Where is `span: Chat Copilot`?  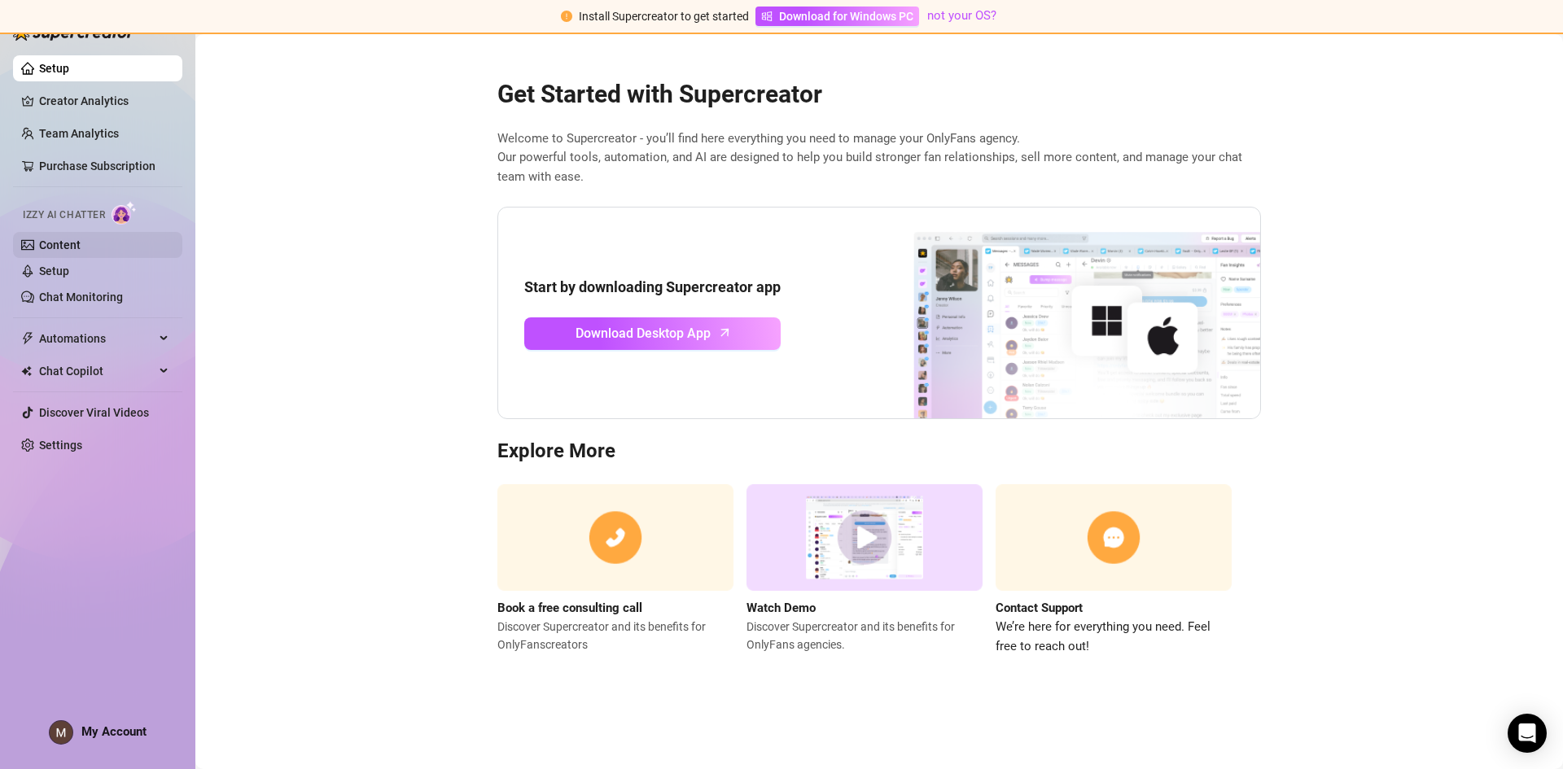 span: Chat Copilot is located at coordinates (97, 371).